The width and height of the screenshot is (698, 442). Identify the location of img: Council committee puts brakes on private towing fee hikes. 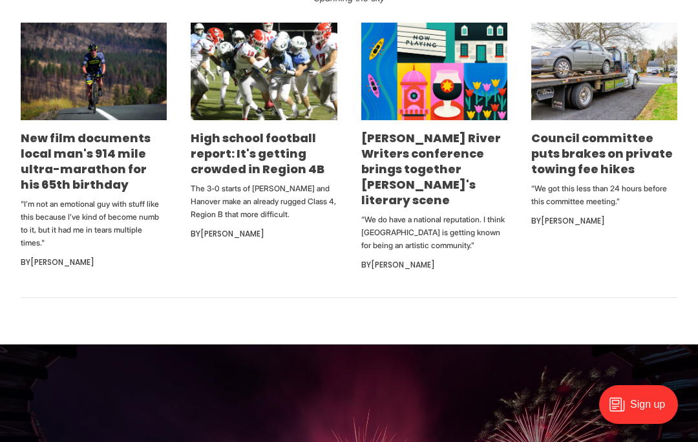
(605, 71).